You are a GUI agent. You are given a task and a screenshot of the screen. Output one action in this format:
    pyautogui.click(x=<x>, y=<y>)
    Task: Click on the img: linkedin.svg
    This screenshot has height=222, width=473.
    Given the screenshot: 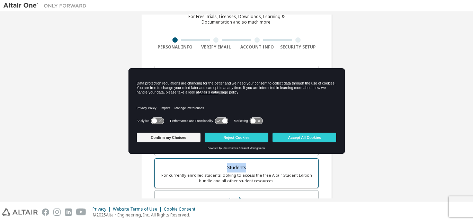 What is the action you would take?
    pyautogui.click(x=68, y=212)
    